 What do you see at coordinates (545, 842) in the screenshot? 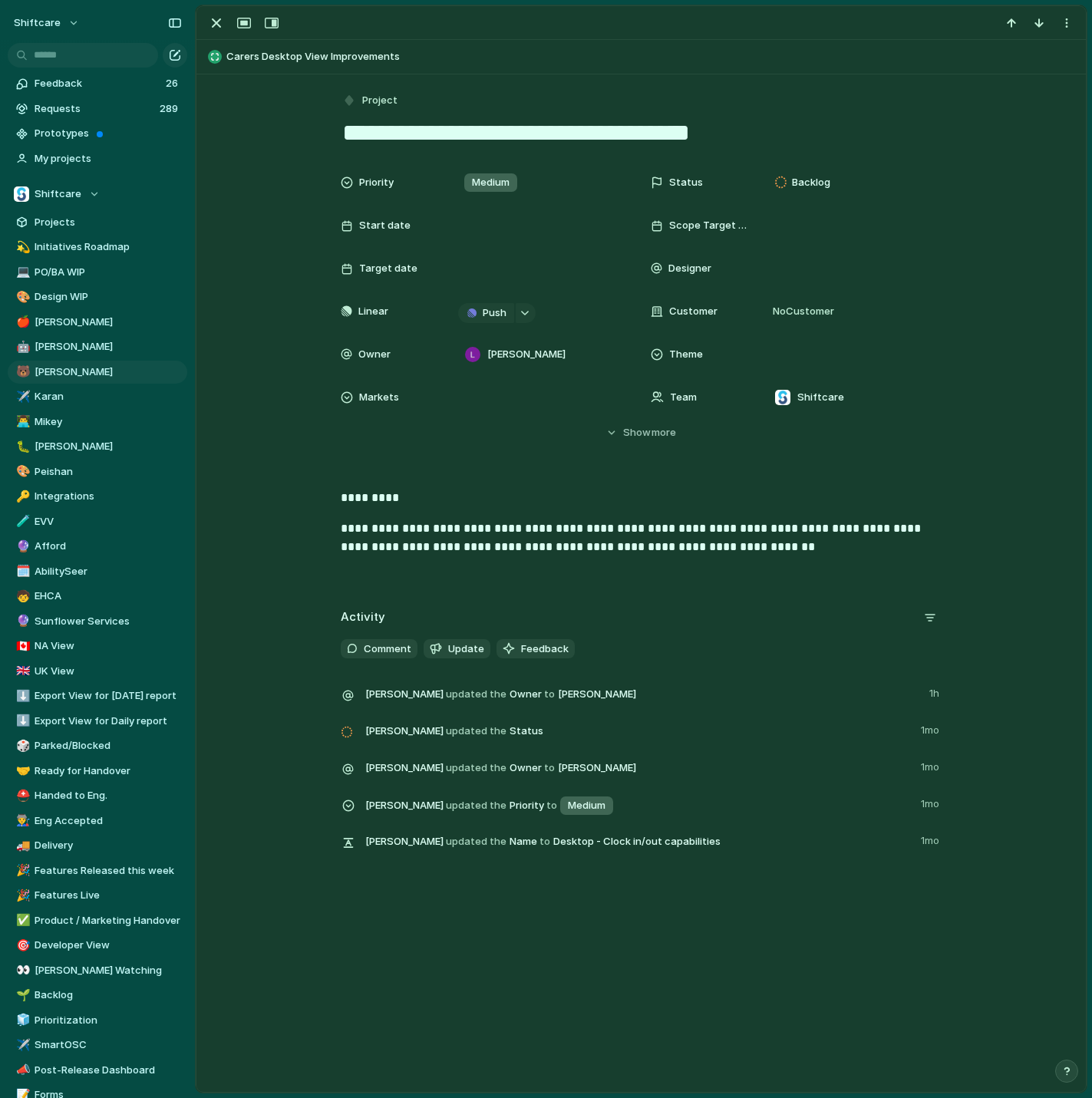
I see `span: to` at bounding box center [545, 842].